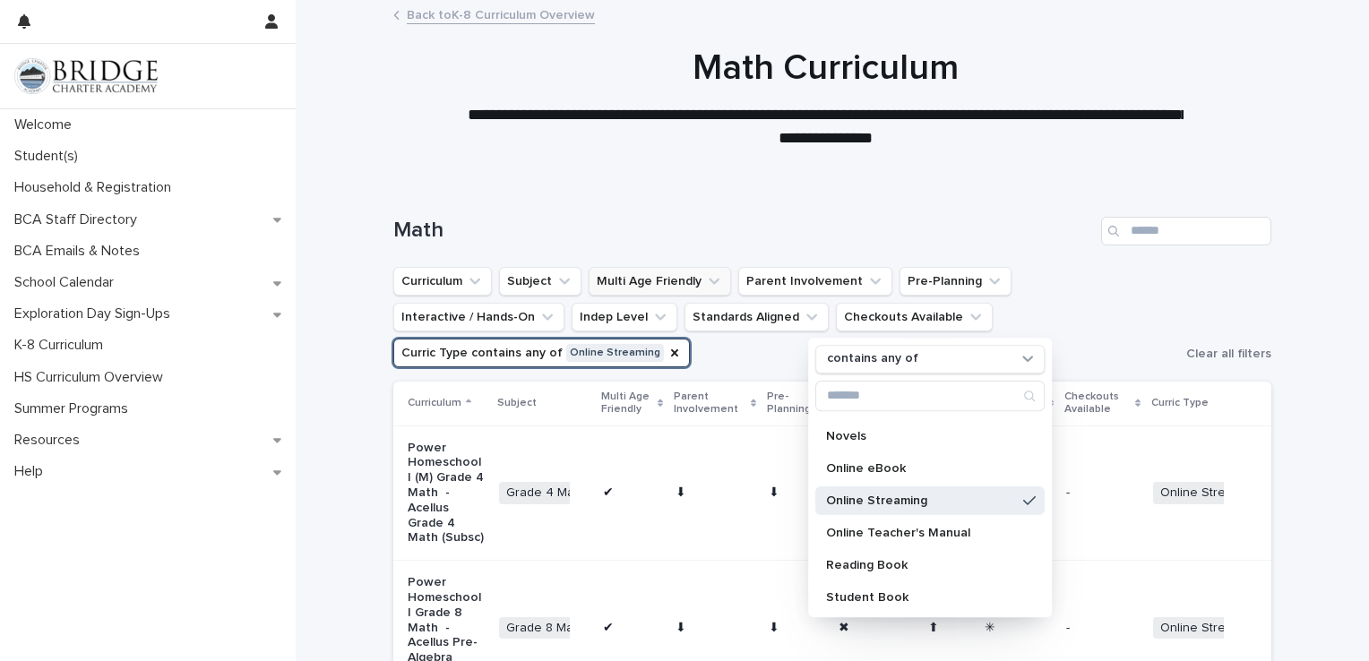 This screenshot has width=1369, height=661. Describe the element at coordinates (921, 533) in the screenshot. I see `p: Online Teacher's Manual` at that location.